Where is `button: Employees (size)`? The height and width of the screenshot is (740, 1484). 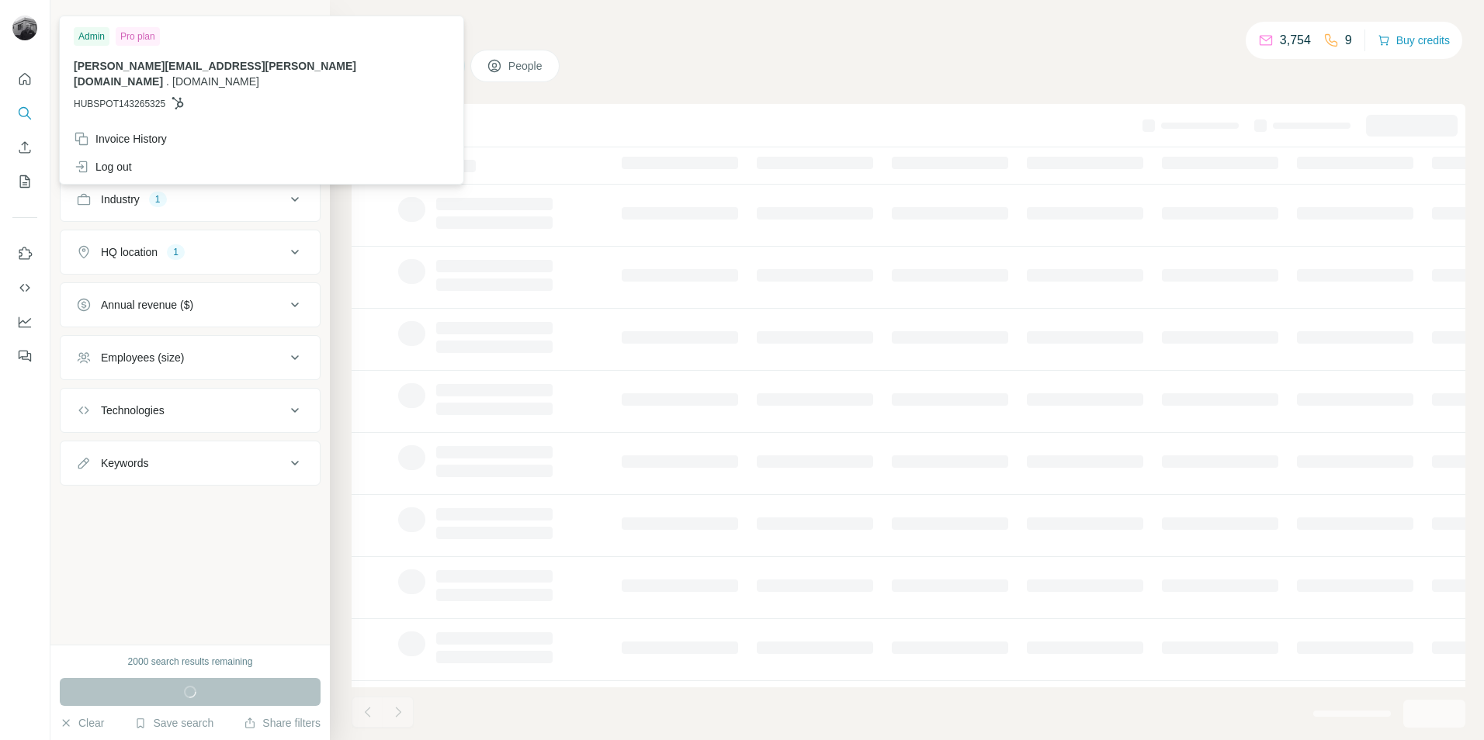
button: Employees (size) is located at coordinates (190, 358).